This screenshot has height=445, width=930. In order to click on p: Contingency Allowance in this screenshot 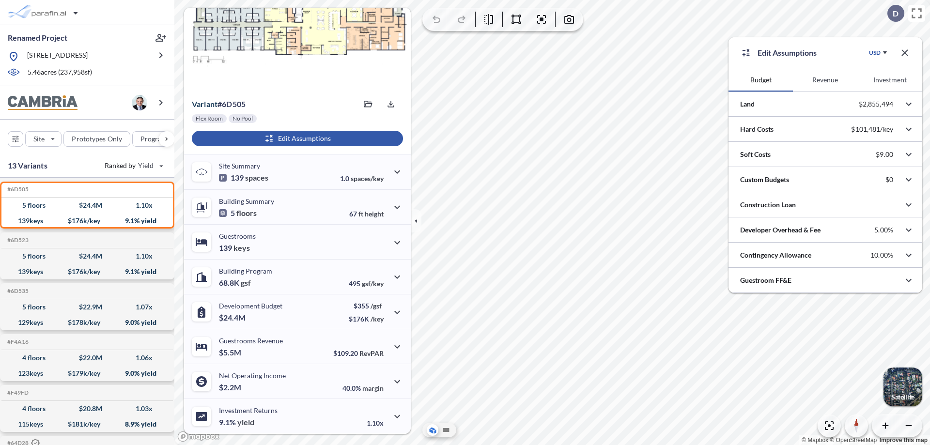, I will do `click(776, 255)`.